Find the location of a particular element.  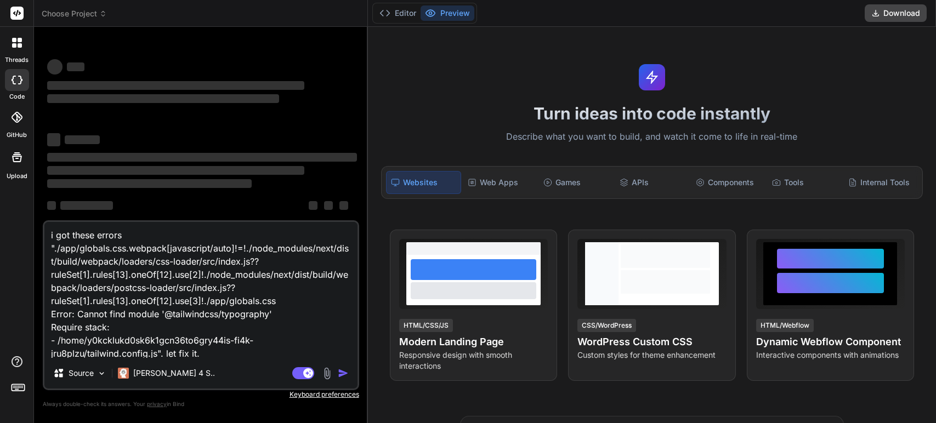

img: icon is located at coordinates (343, 373).